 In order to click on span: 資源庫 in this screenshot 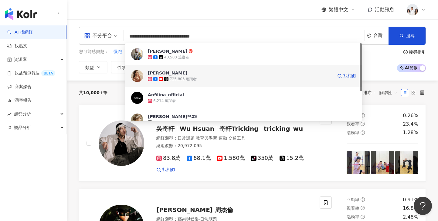, I will do `click(20, 59)`.